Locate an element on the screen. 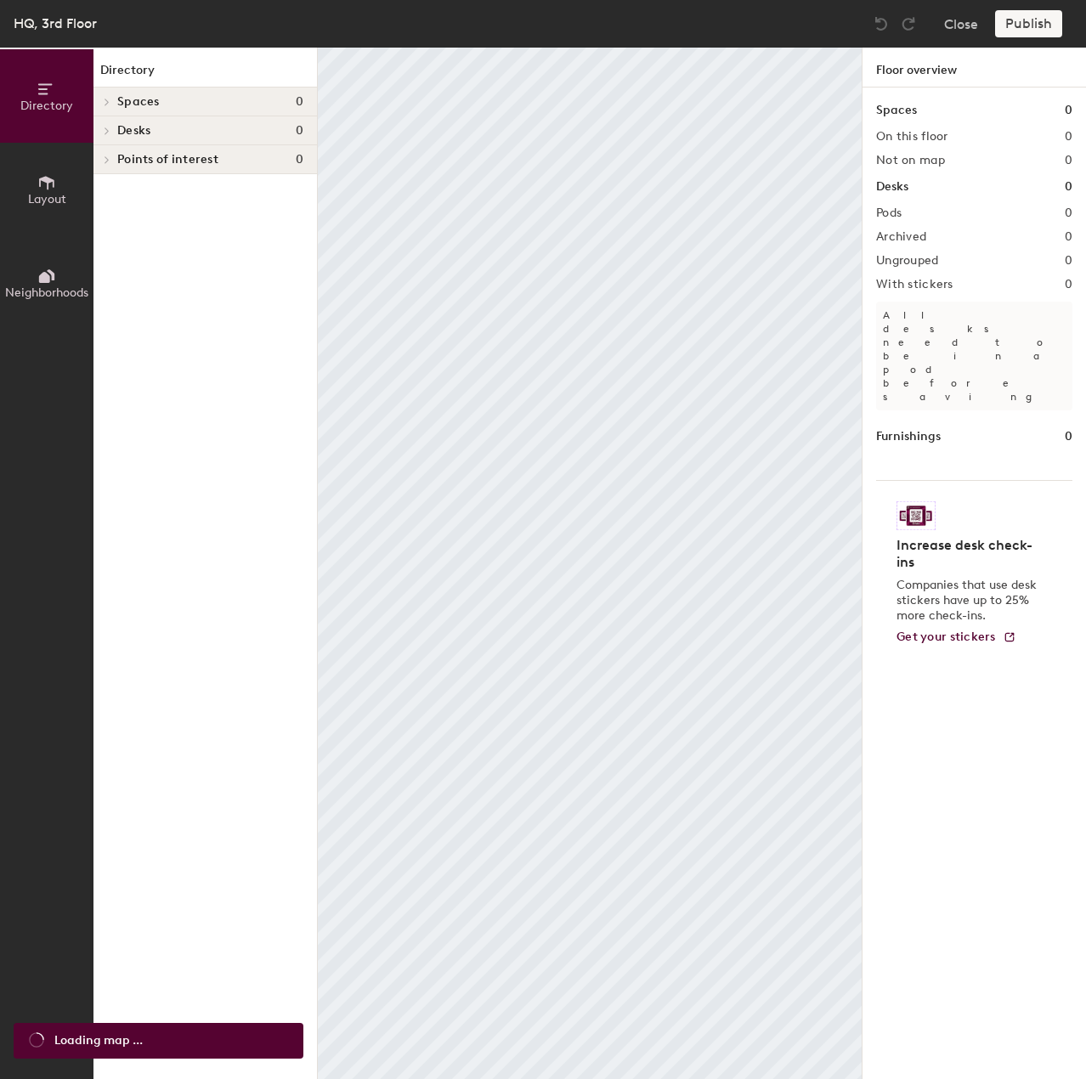  h1: Floor overview is located at coordinates (973, 67).